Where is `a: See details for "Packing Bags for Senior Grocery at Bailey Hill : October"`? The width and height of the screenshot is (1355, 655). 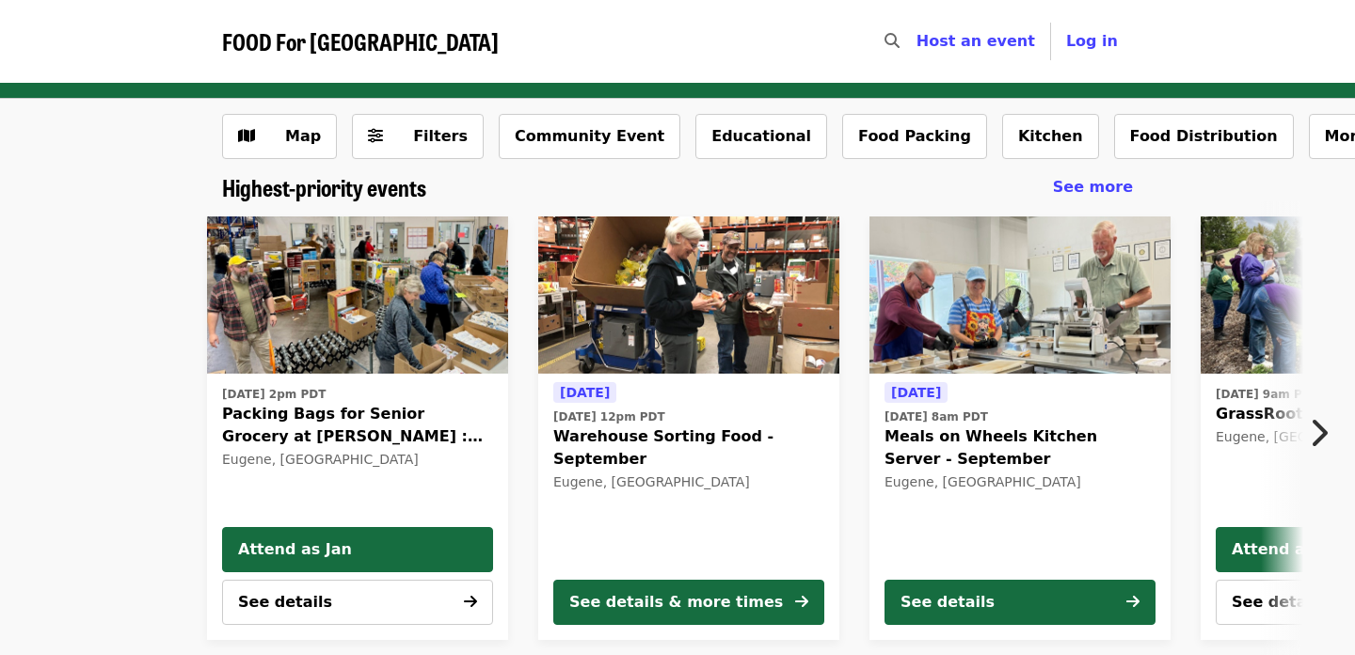 a: See details for "Packing Bags for Senior Grocery at Bailey Hill : October" is located at coordinates (358, 426).